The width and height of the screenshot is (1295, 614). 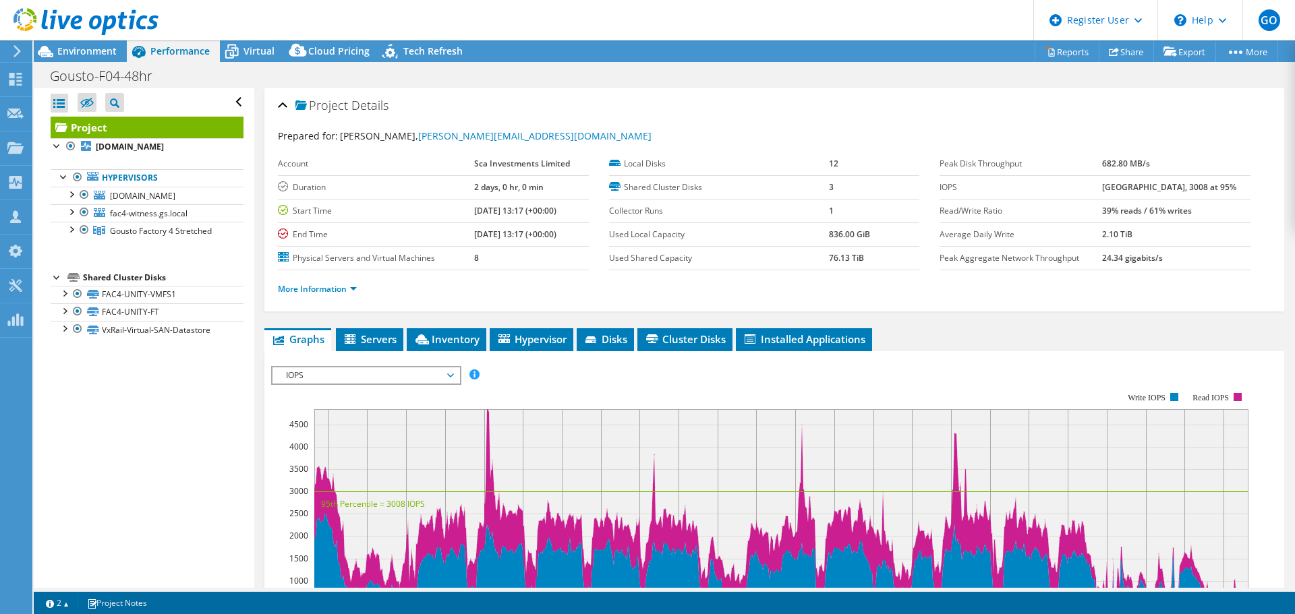 I want to click on span: Servers, so click(x=370, y=339).